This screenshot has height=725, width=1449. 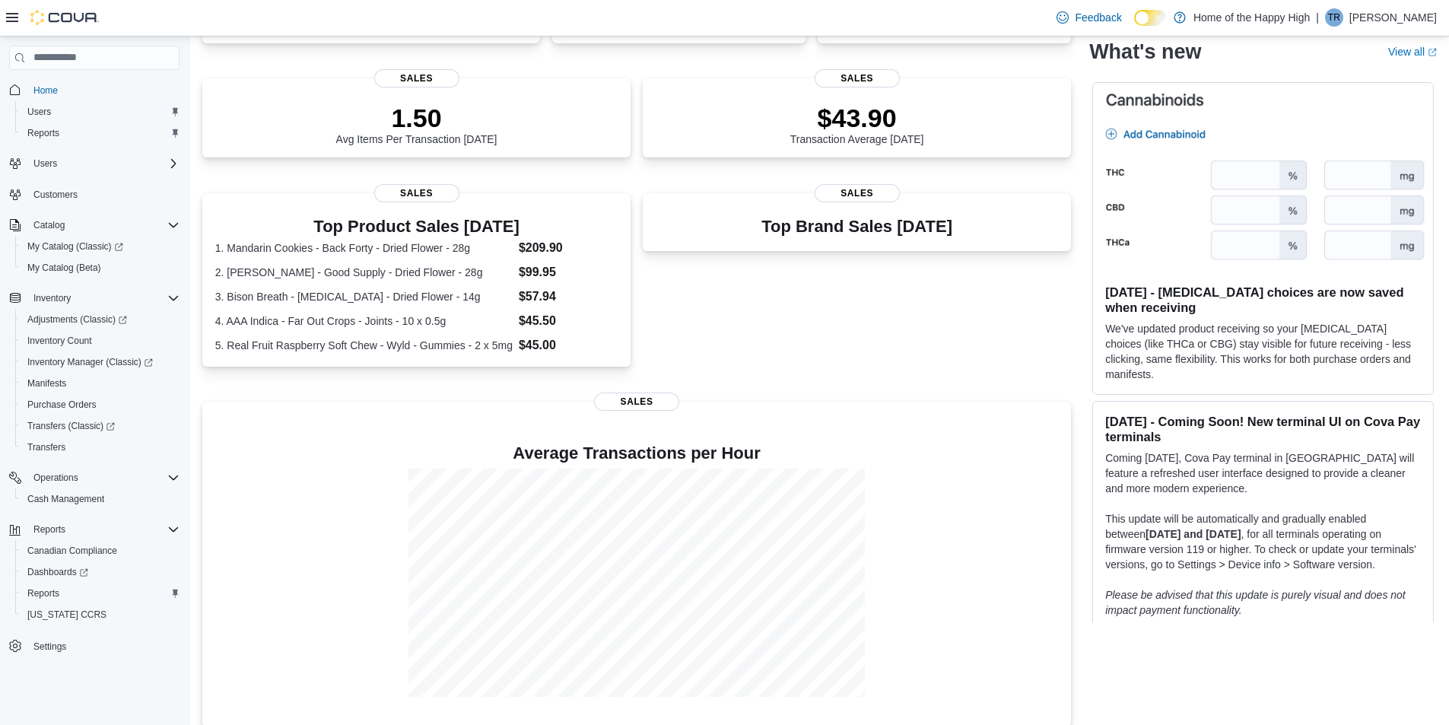 I want to click on button: Transfers, so click(x=100, y=447).